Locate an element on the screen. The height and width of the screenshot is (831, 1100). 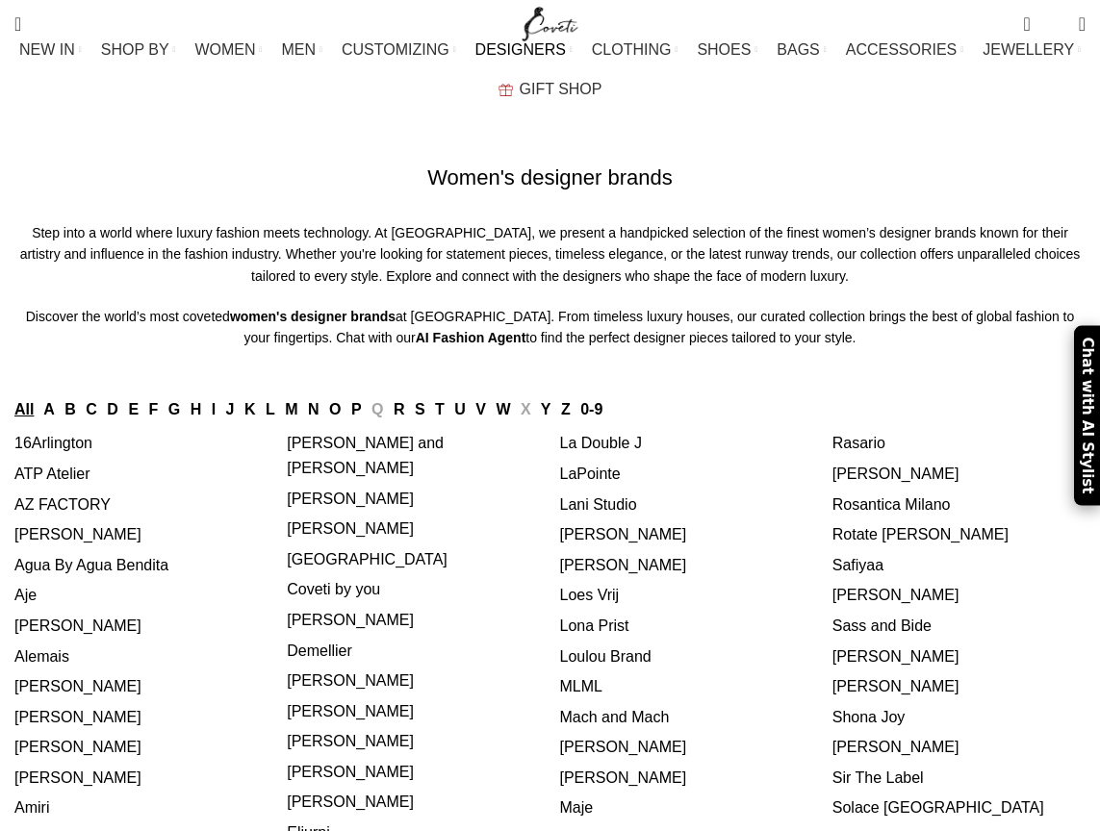
a: B is located at coordinates (70, 409).